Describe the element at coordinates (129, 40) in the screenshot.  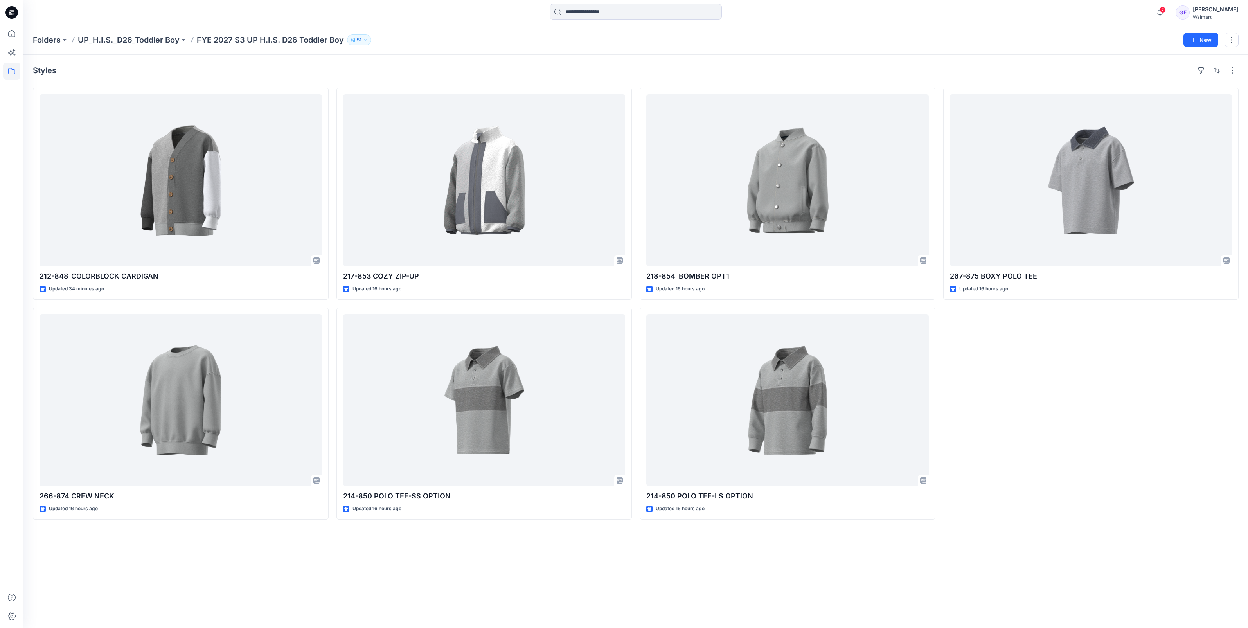
I see `p: UP_H.I.S._D26_Toddler Boy` at that location.